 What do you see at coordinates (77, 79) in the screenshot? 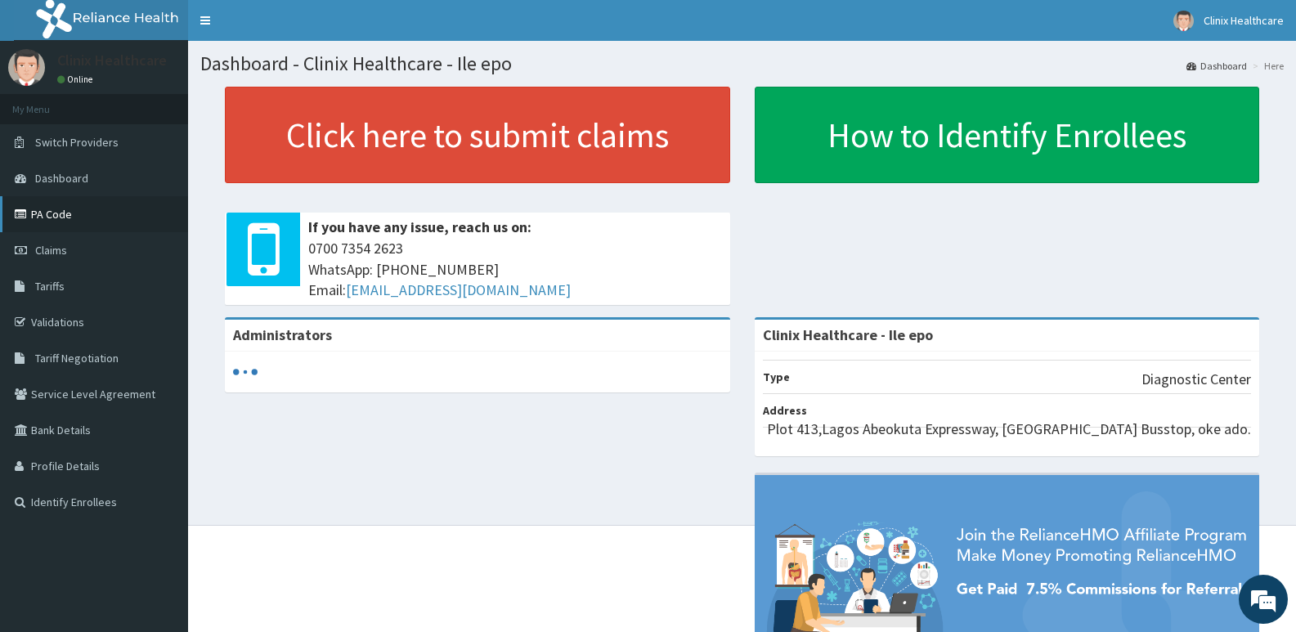
I see `a: Online` at bounding box center [77, 79].